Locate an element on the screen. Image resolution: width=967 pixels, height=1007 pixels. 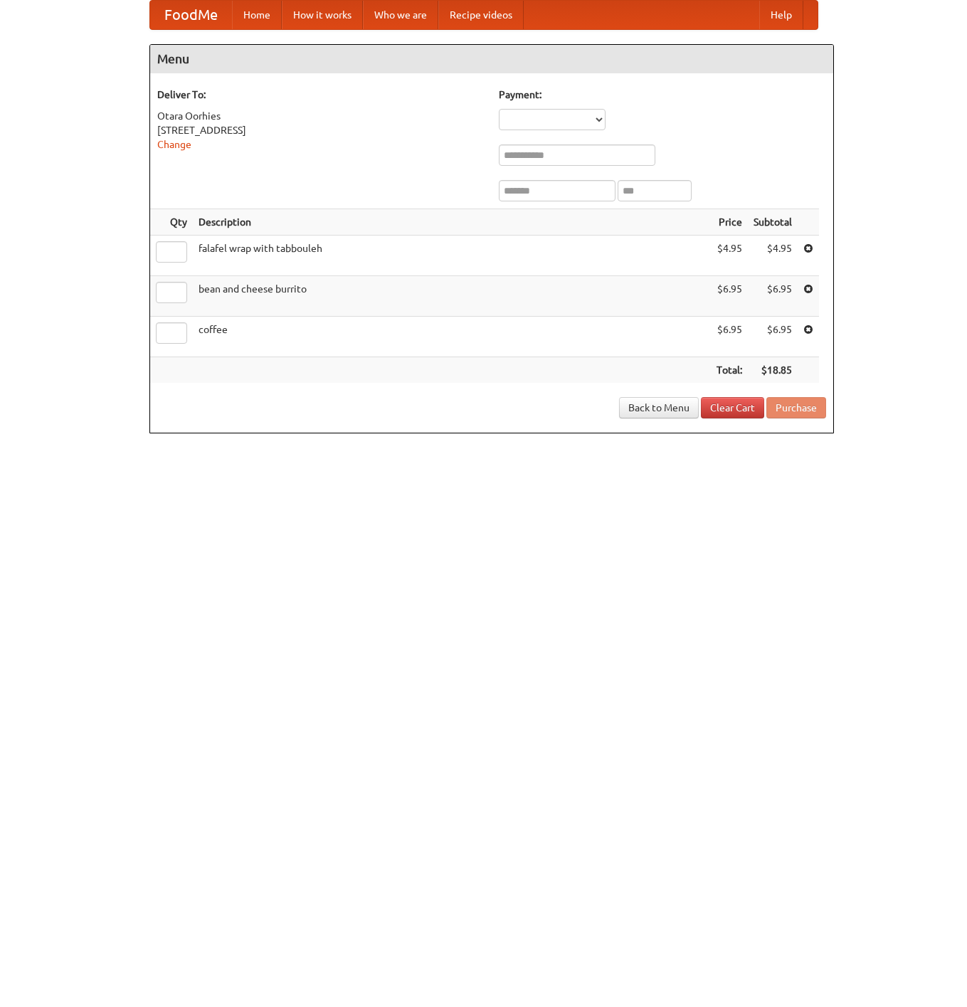
th: Total: is located at coordinates (730, 370).